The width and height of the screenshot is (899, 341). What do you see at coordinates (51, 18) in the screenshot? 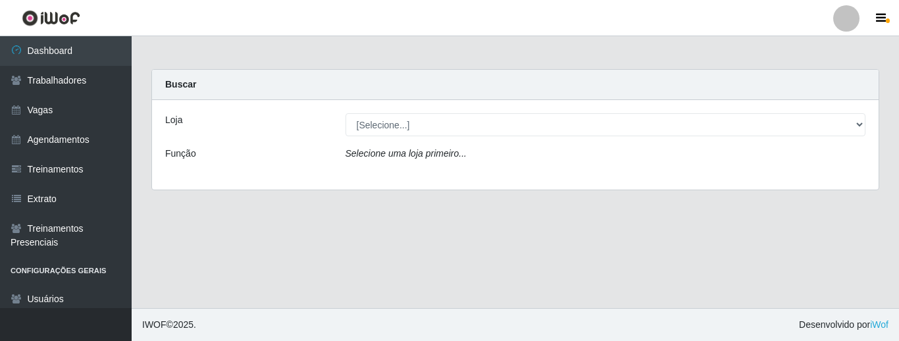
I see `img: CoreUI Logo` at bounding box center [51, 18].